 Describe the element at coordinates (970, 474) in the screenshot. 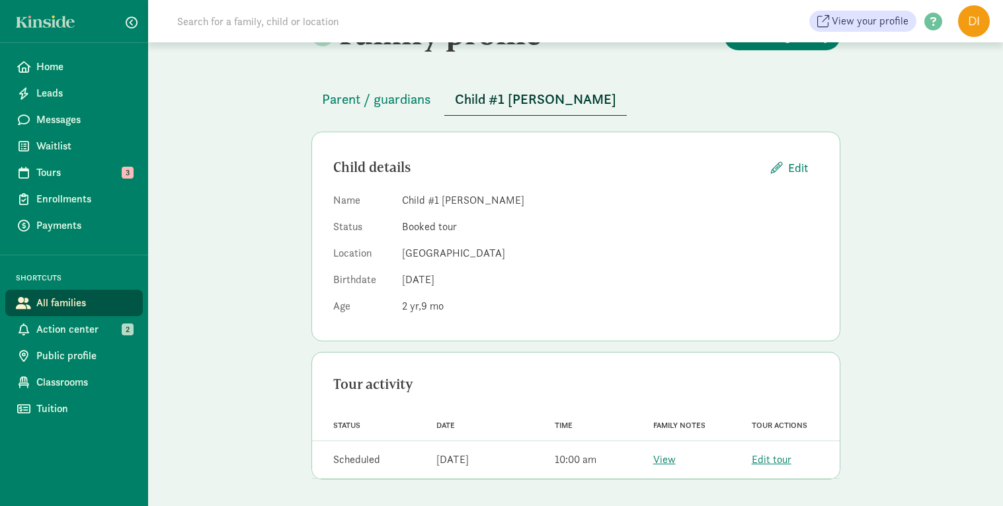

I see `div: Chat Widget` at that location.